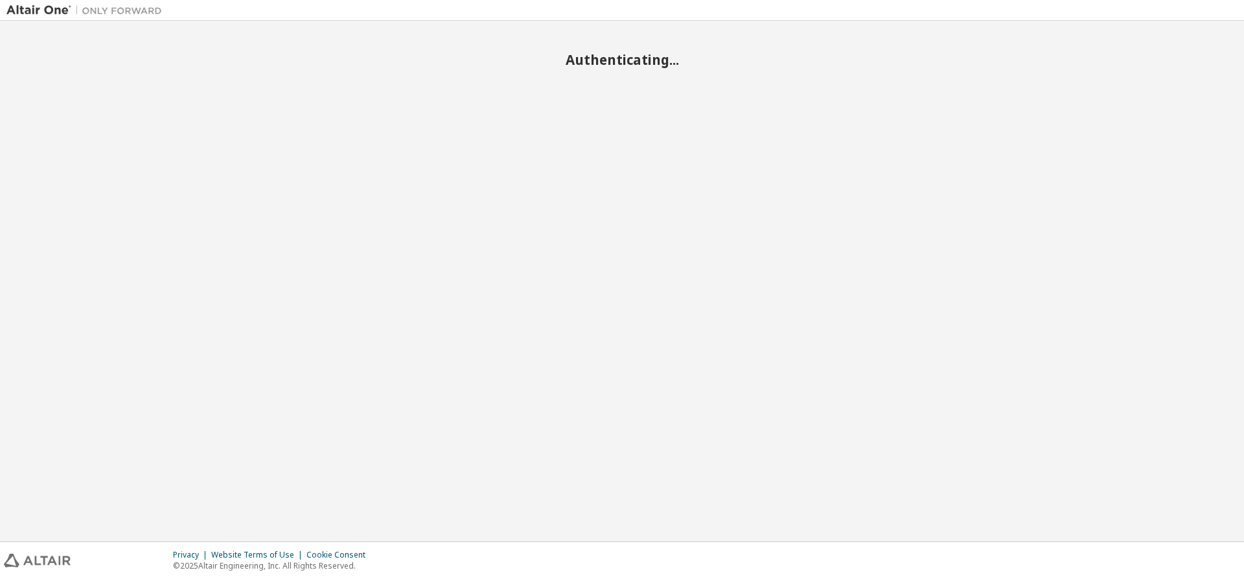 This screenshot has height=579, width=1244. What do you see at coordinates (259, 555) in the screenshot?
I see `div: Website Terms of Use` at bounding box center [259, 555].